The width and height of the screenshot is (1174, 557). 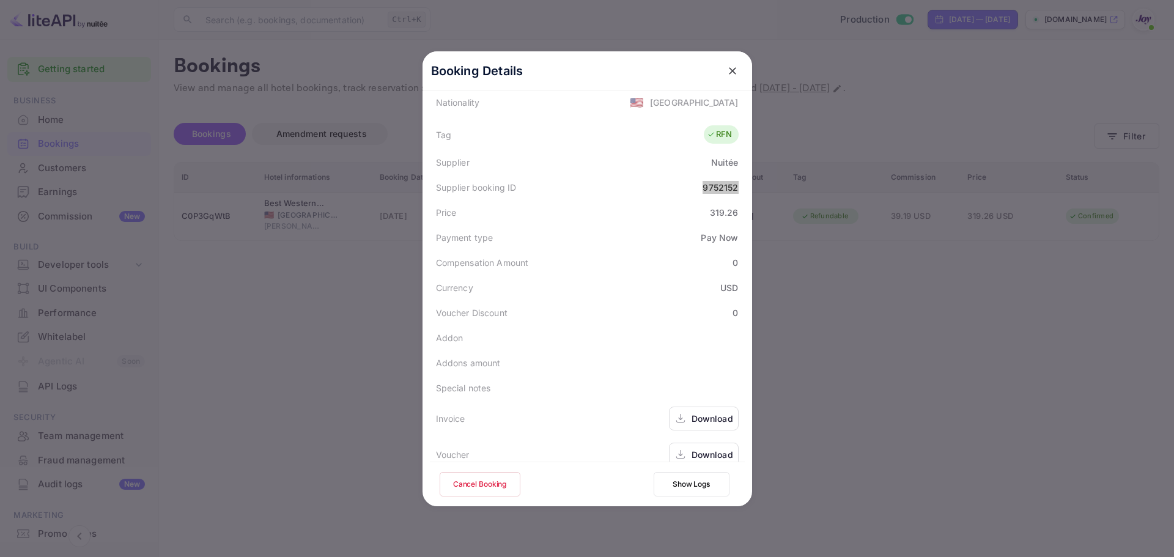 I want to click on button: Show Logs, so click(x=691, y=484).